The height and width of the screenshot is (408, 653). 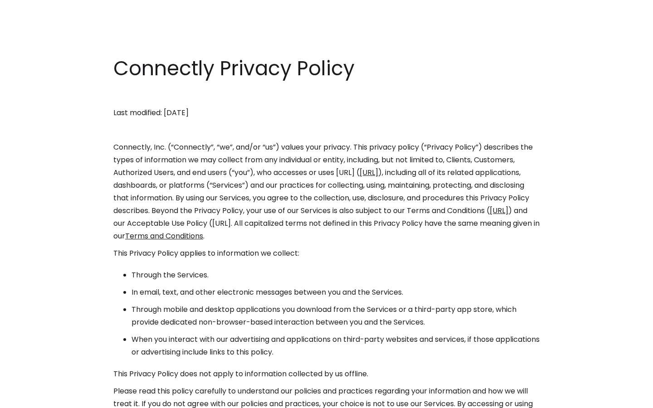 What do you see at coordinates (36, 399) in the screenshot?
I see `ul: Language list` at bounding box center [36, 399].